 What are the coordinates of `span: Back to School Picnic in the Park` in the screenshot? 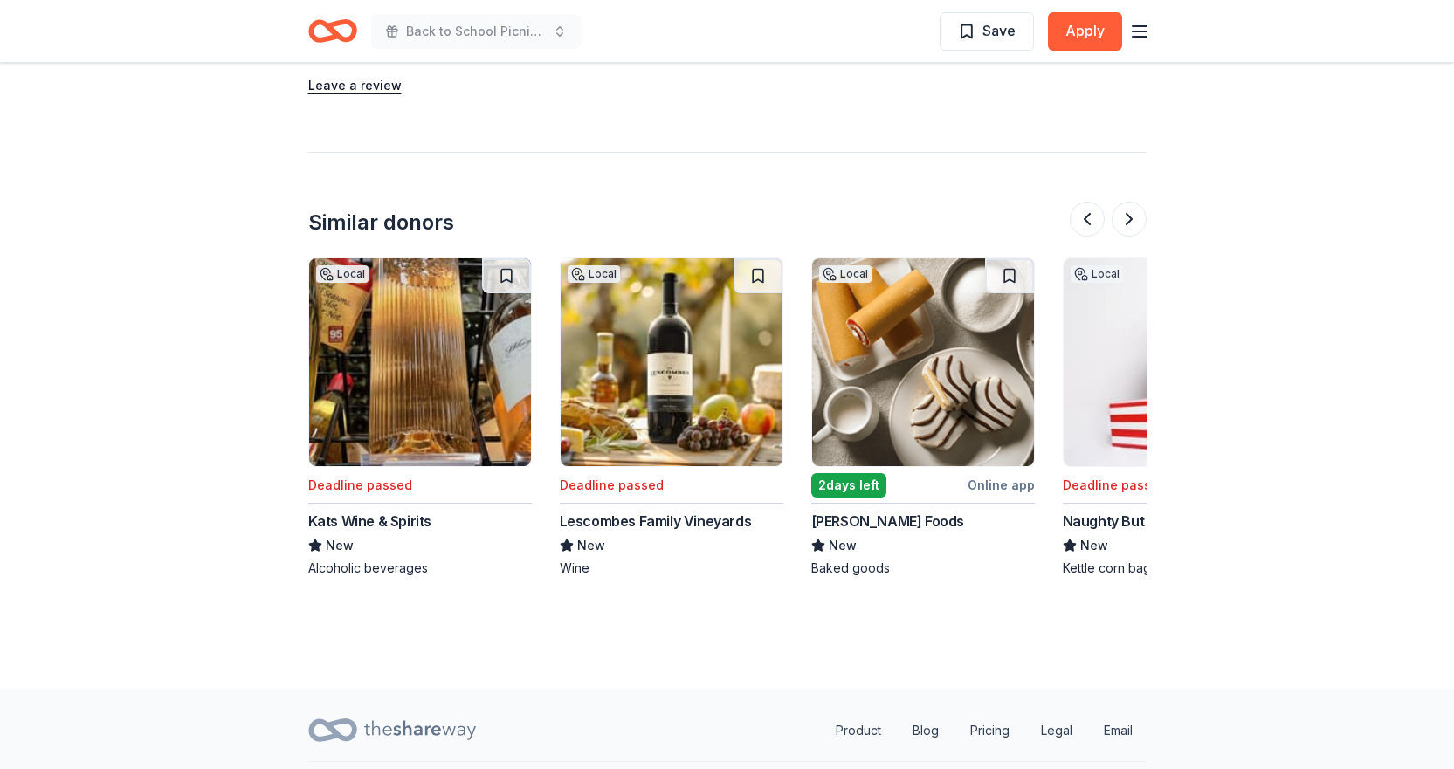 It's located at (476, 31).